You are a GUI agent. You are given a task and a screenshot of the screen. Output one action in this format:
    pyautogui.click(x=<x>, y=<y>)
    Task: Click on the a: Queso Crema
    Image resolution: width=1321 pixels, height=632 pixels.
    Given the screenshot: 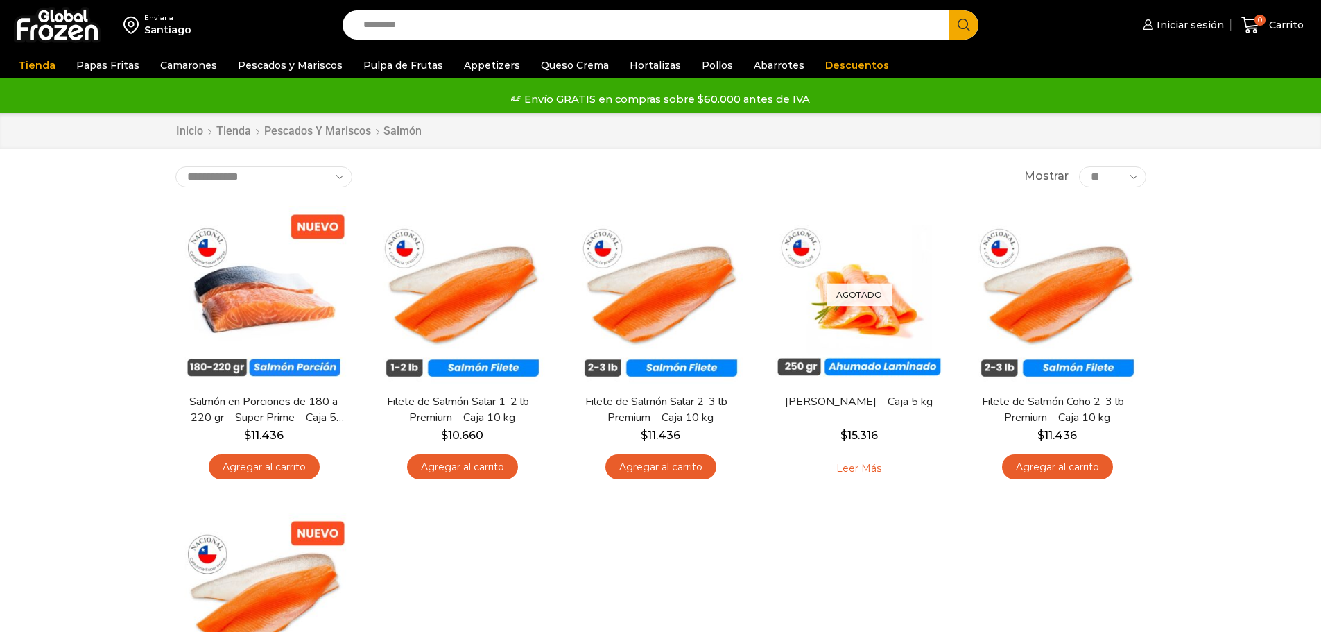 What is the action you would take?
    pyautogui.click(x=575, y=65)
    